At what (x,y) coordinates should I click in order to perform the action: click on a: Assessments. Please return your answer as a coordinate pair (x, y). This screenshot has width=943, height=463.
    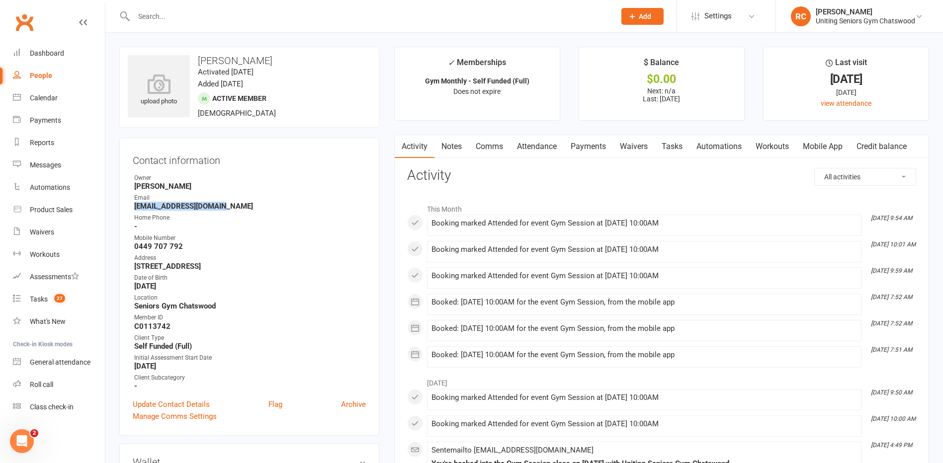
    Looking at the image, I should click on (59, 277).